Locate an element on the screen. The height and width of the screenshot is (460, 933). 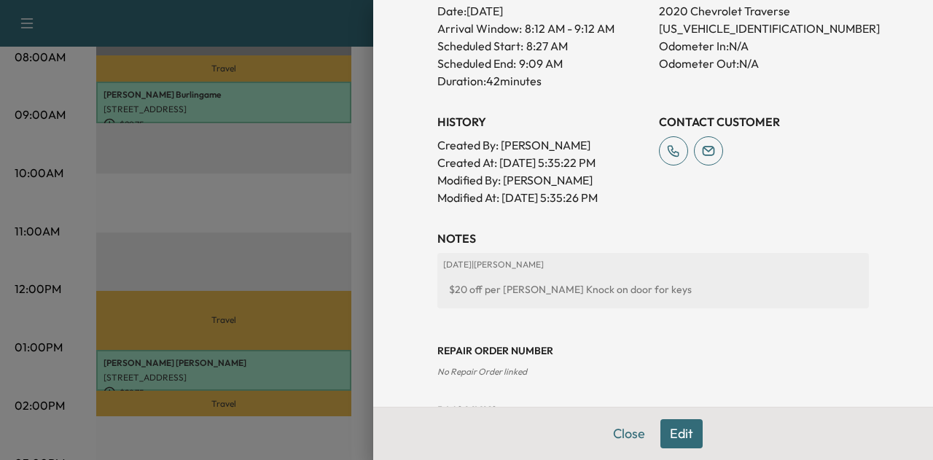
p: Odometer Out: N/A is located at coordinates (764, 63).